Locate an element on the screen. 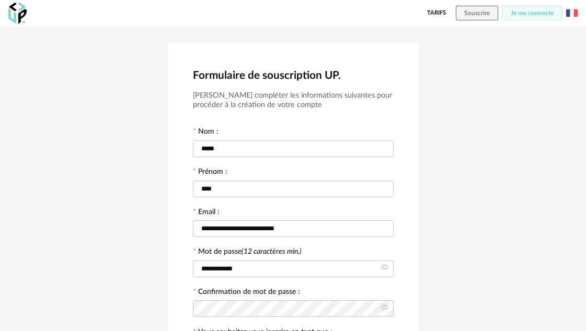 This screenshot has height=331, width=586. img: fr is located at coordinates (572, 13).